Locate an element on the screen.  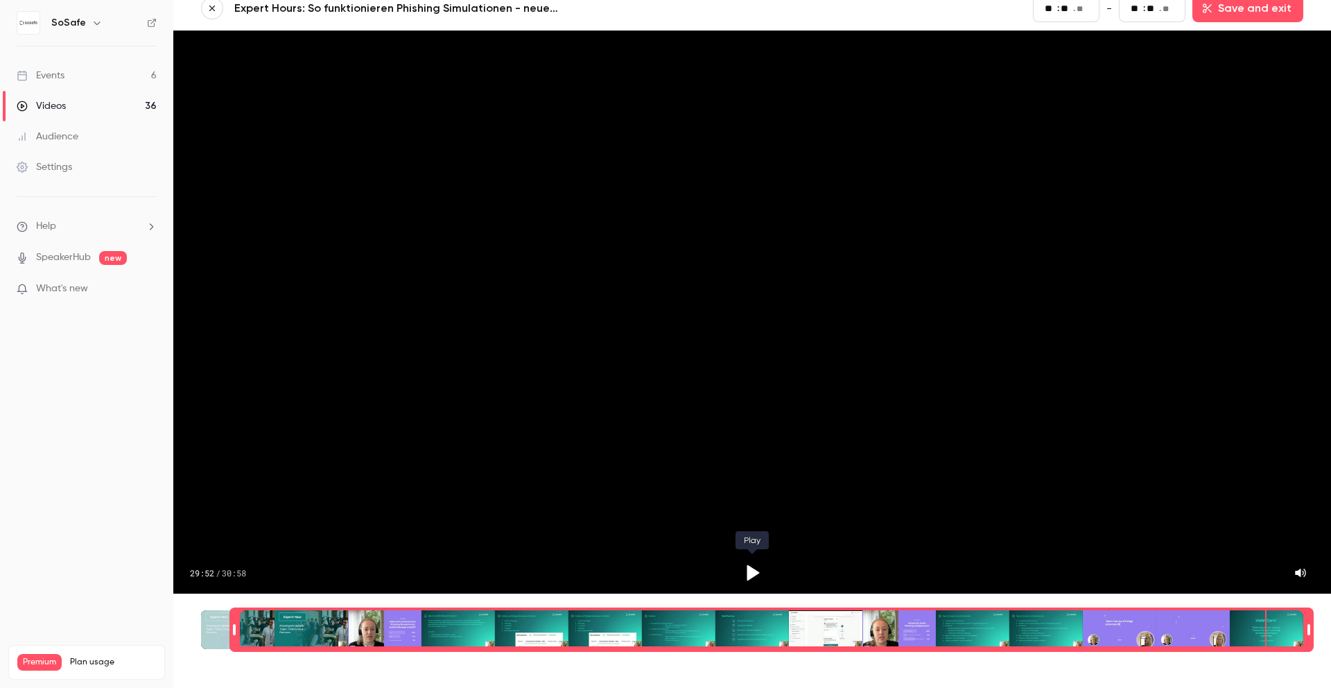
div: 29:52 is located at coordinates (218, 573).